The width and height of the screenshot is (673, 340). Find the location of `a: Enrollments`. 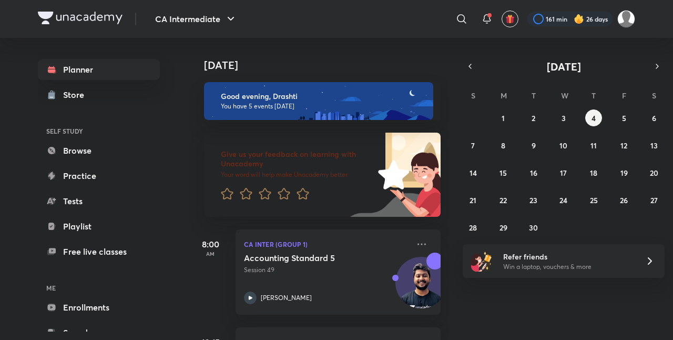

a: Enrollments is located at coordinates (99, 307).